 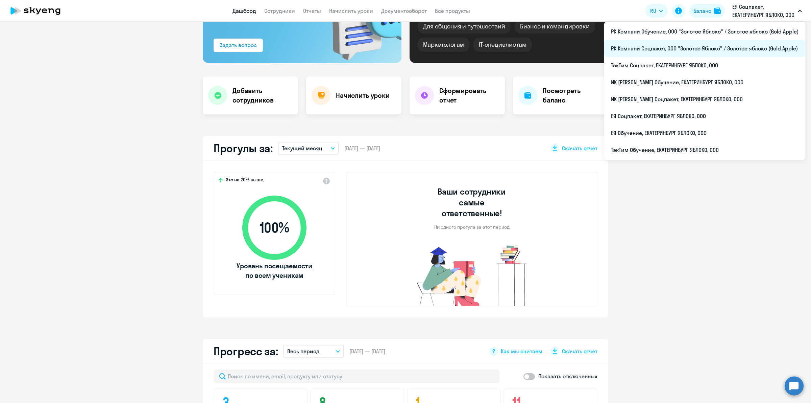 What do you see at coordinates (304, 351) in the screenshot?
I see `p: Весь период` at bounding box center [304, 351].